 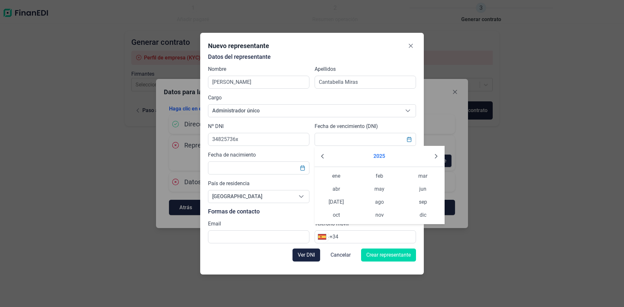 What do you see at coordinates (379, 156) in the screenshot?
I see `button: Choose Year` at bounding box center [379, 156].